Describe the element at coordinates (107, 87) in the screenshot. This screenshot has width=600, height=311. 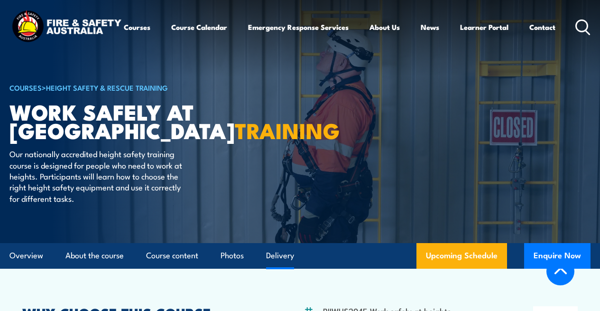
I see `a: Height Safety & Rescue Training` at that location.